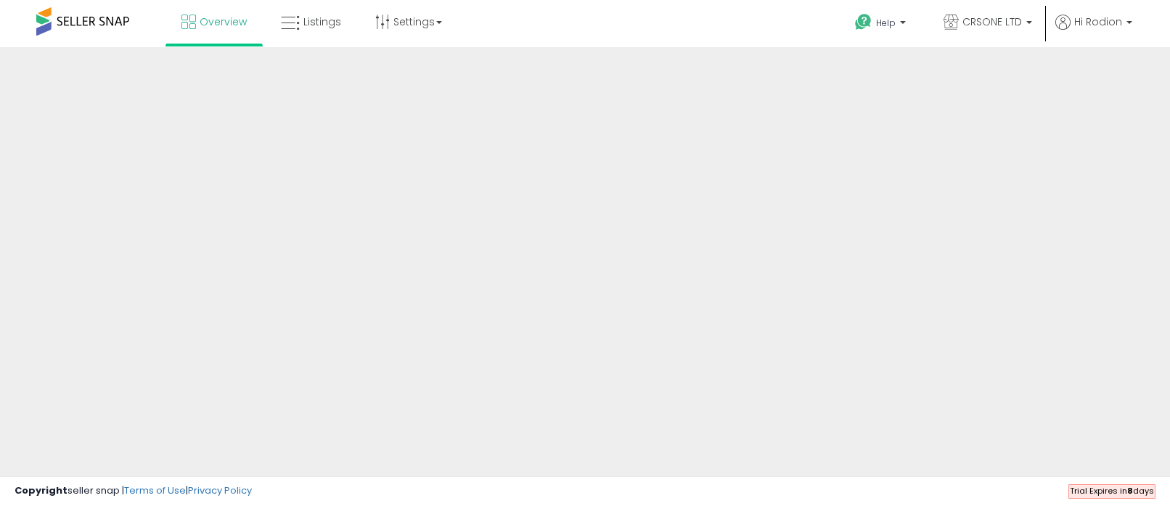 The width and height of the screenshot is (1170, 506). Describe the element at coordinates (886, 23) in the screenshot. I see `span: Help` at that location.